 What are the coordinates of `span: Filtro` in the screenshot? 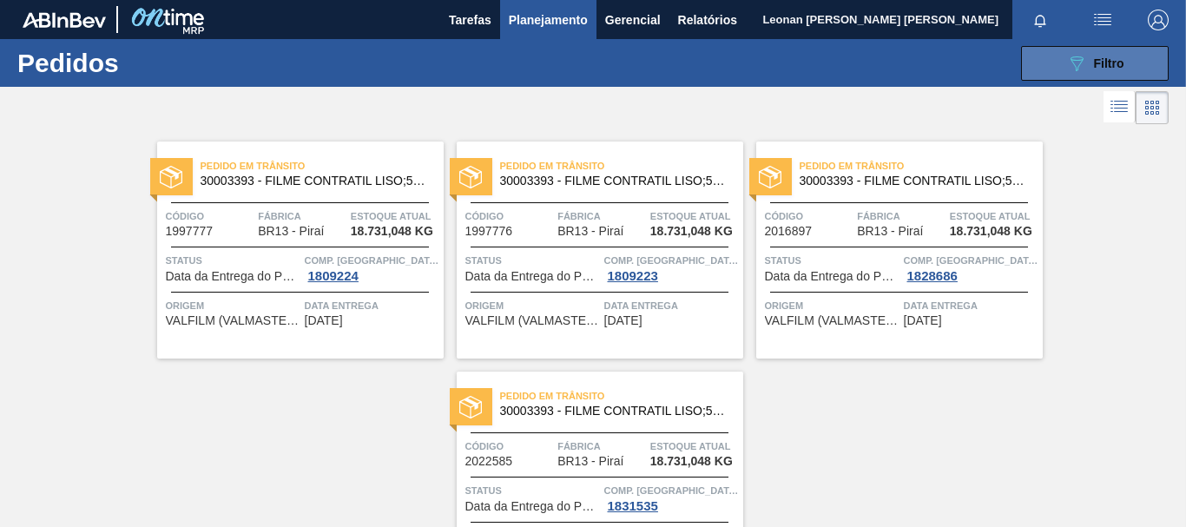 It's located at (1108, 63).